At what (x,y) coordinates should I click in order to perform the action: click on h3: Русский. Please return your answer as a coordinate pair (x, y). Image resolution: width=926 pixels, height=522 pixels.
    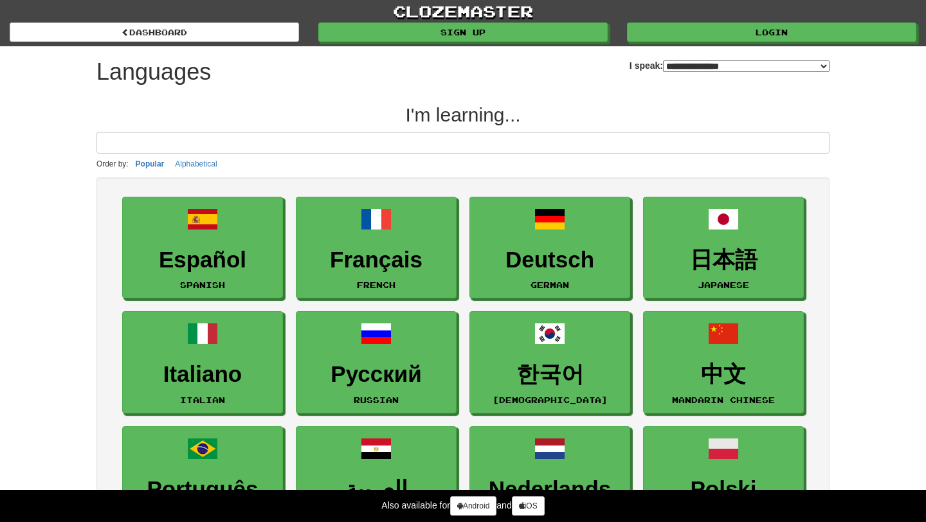
    Looking at the image, I should click on (376, 374).